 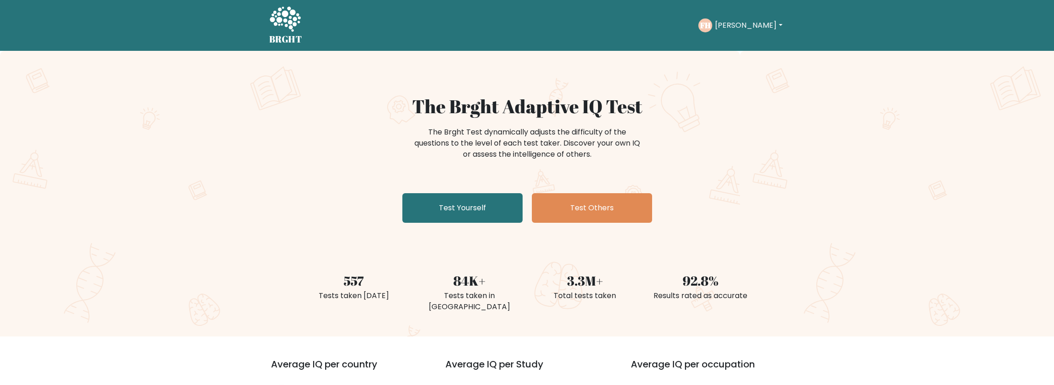 I want to click on h5: BRGHT, so click(x=286, y=39).